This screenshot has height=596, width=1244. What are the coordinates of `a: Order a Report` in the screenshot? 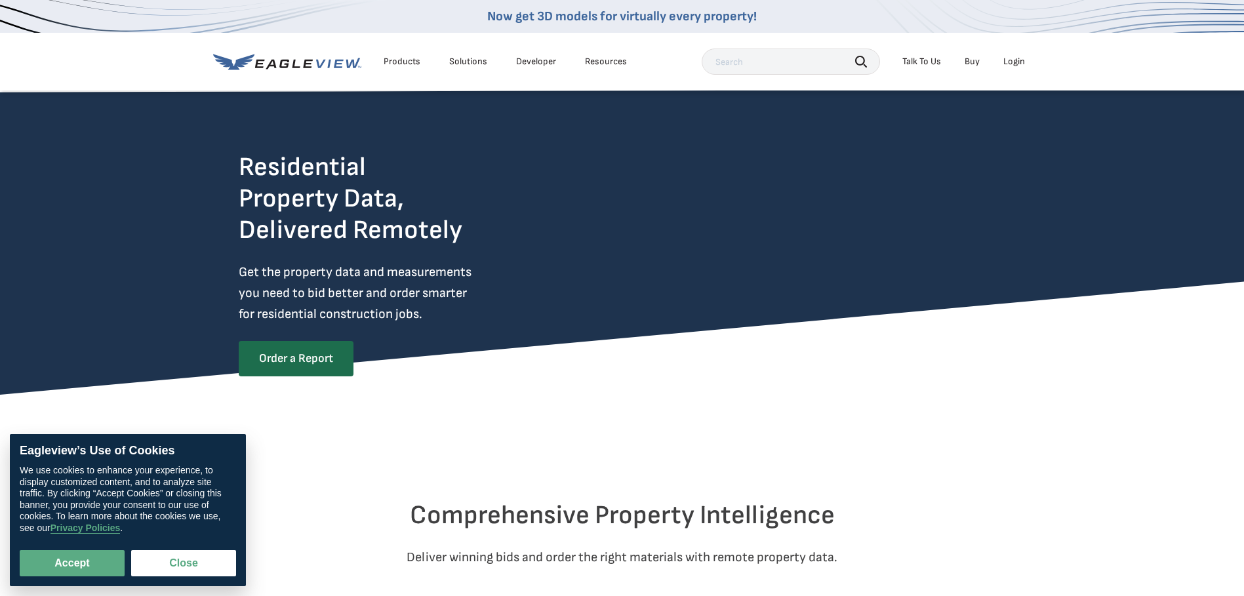 It's located at (296, 359).